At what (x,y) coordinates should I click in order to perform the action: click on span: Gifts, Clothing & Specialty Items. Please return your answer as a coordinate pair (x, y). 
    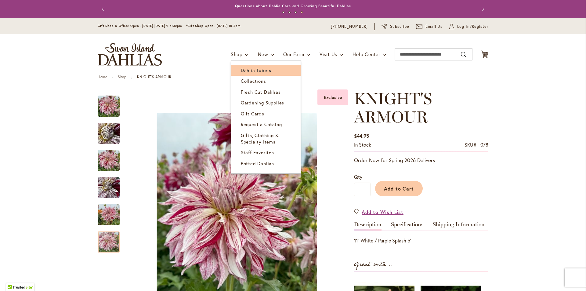
    Looking at the image, I should click on (260, 138).